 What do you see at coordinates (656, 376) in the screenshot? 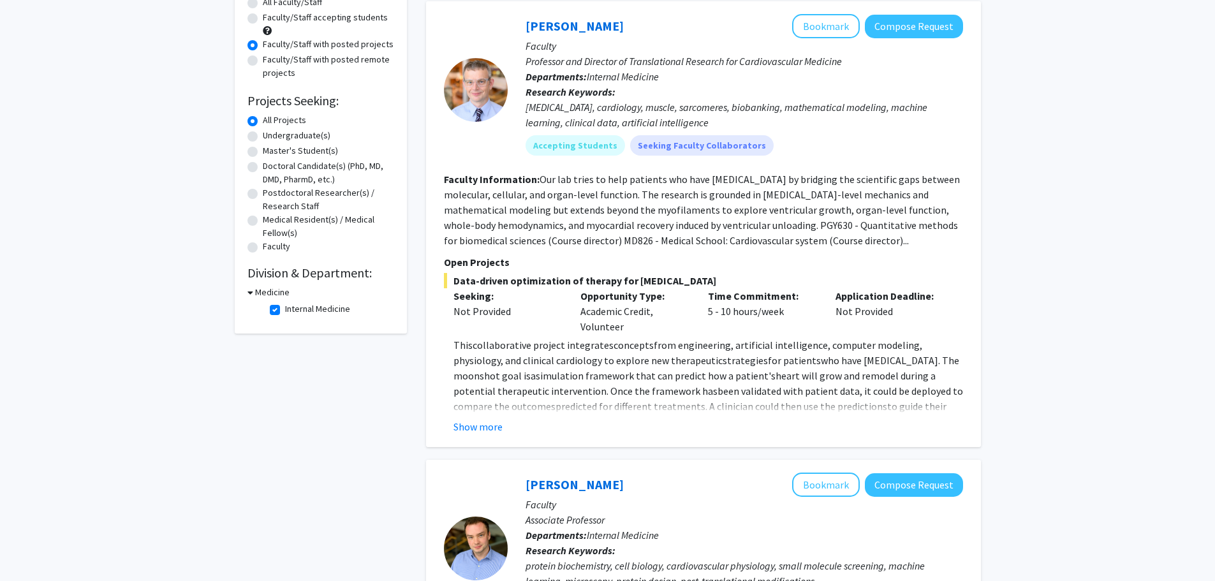
I see `span: imulation framework that can predict how a patient'` at bounding box center [656, 376].